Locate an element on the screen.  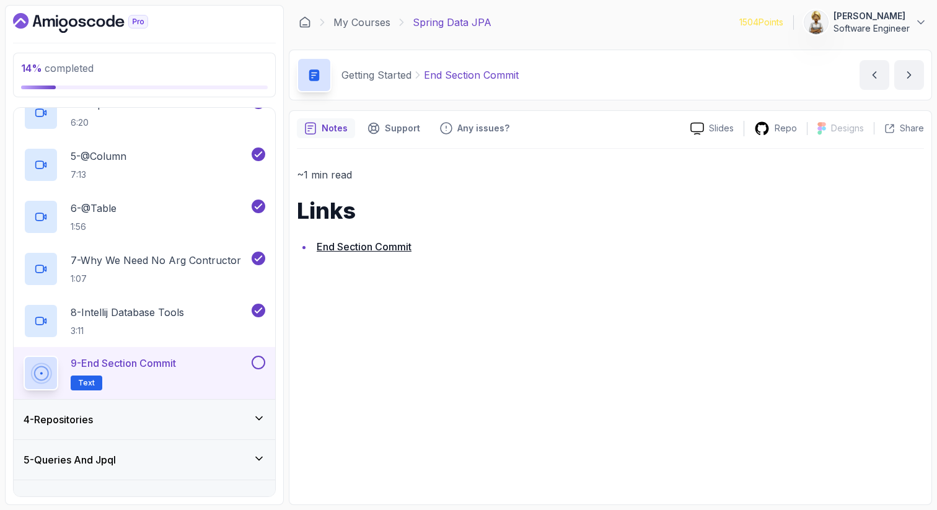
p: 3:11 is located at coordinates (127, 331).